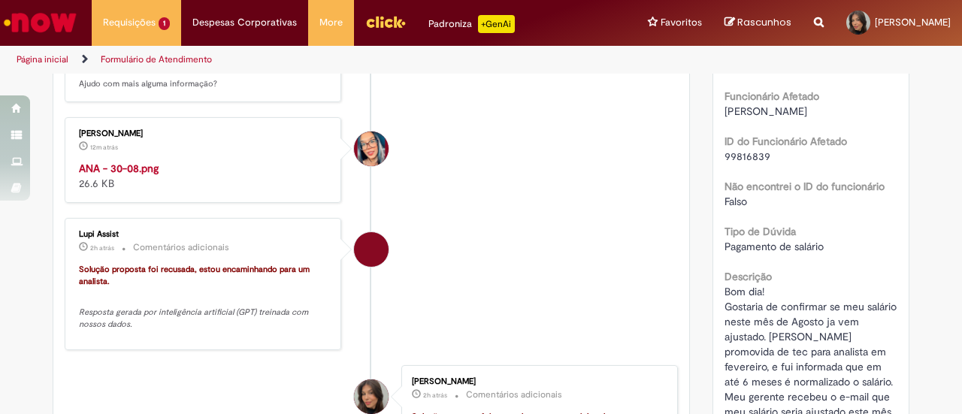 The height and width of the screenshot is (414, 962). I want to click on font: Solução proposta foi recusada, estou encaminhando para um analista., so click(195, 275).